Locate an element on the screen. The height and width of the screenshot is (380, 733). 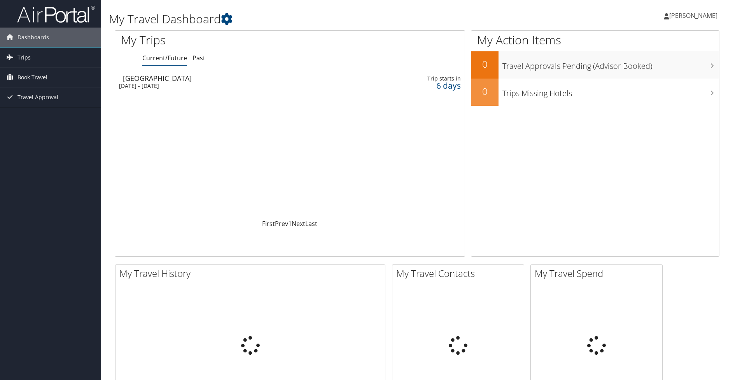
span: Trips is located at coordinates (24, 58).